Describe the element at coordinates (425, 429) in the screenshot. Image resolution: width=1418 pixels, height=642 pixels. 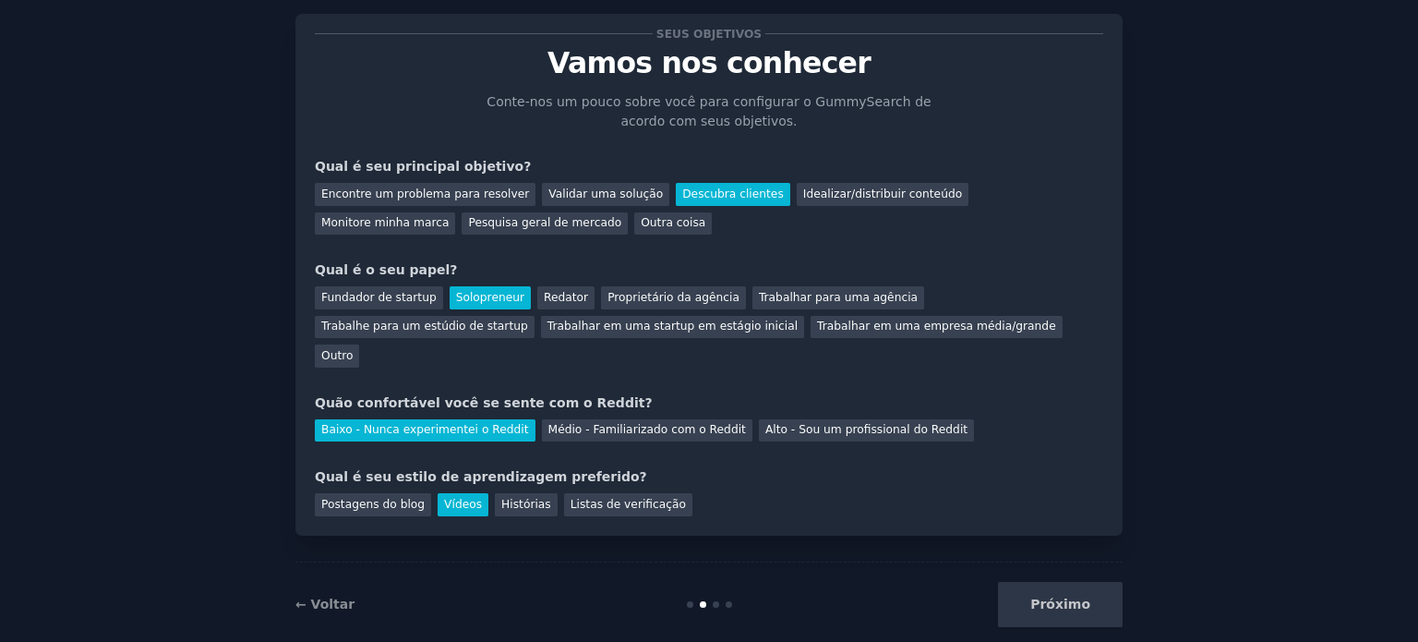
I see `font: Baixo - Nunca experimentei o Reddit` at that location.